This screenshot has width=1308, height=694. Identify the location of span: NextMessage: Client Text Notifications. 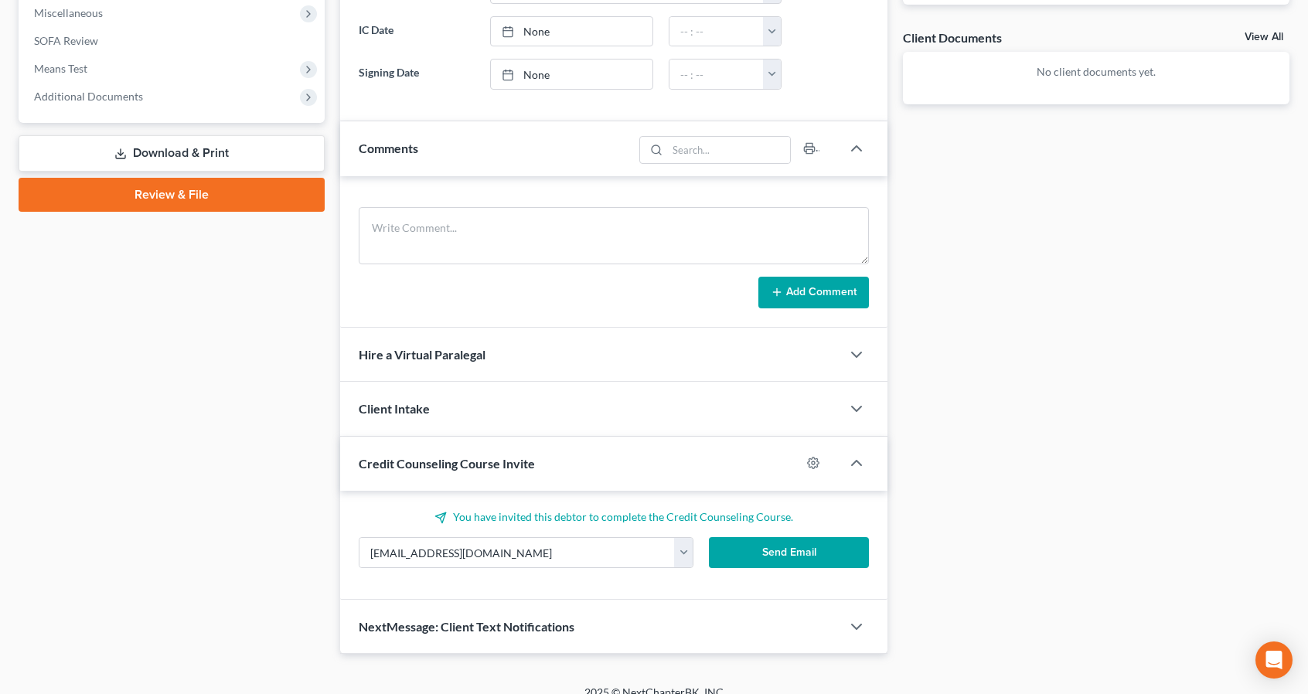
(466, 626).